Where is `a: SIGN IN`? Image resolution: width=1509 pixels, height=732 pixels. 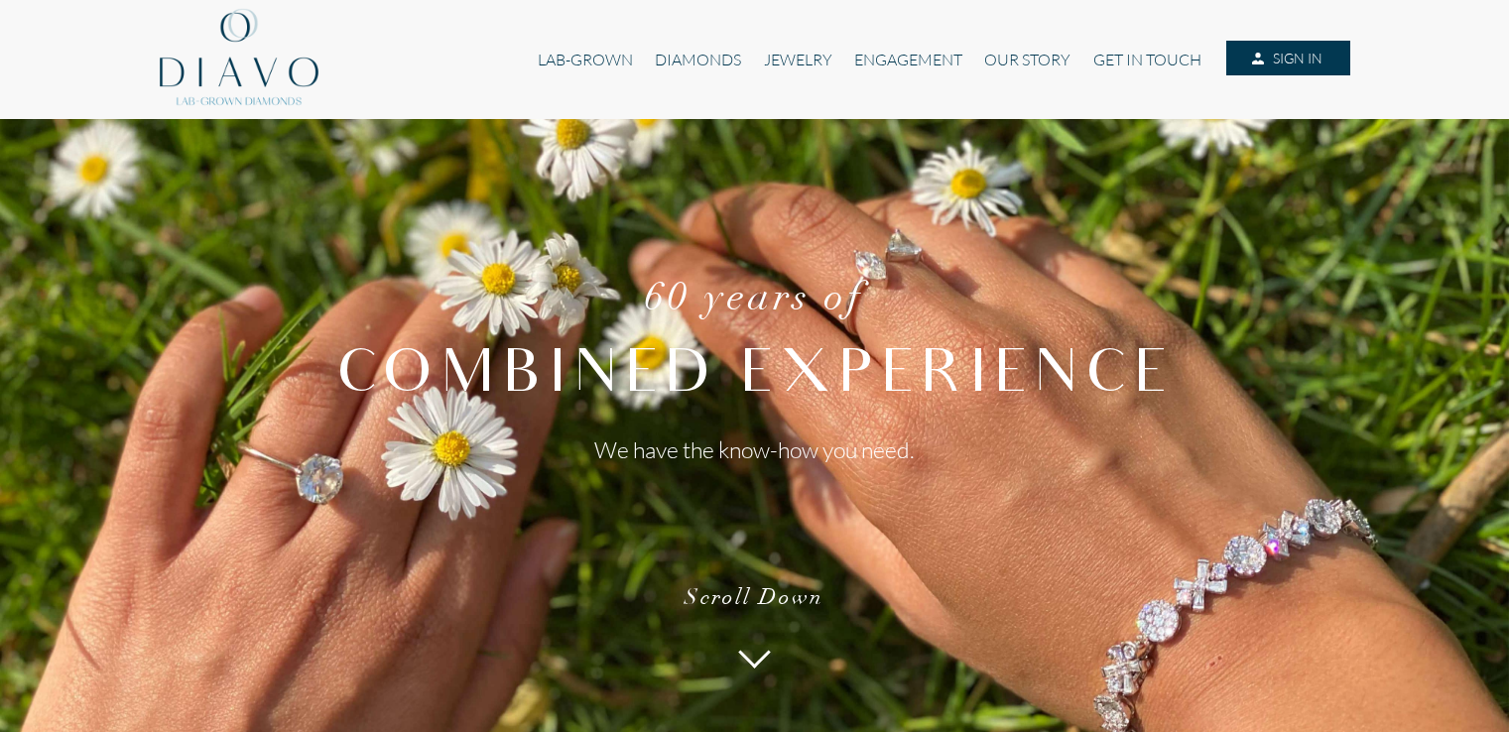
a: SIGN IN is located at coordinates (1288, 59).